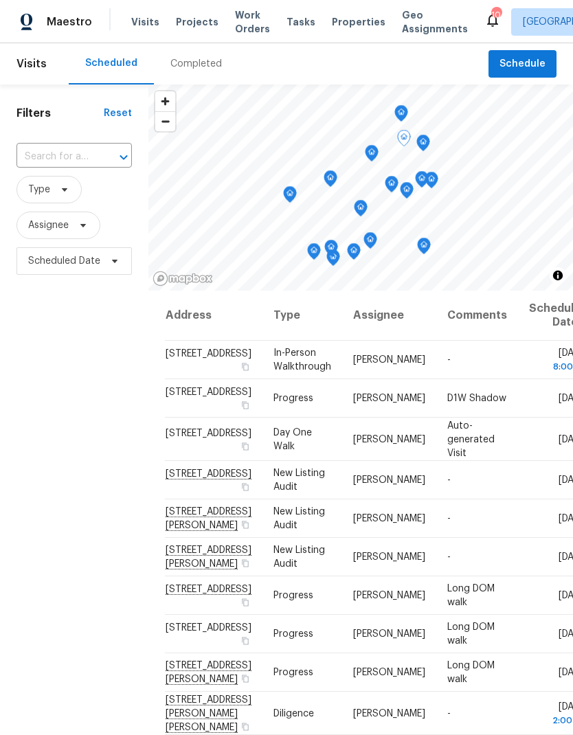 The height and width of the screenshot is (735, 573). I want to click on span: Work Orders, so click(252, 22).